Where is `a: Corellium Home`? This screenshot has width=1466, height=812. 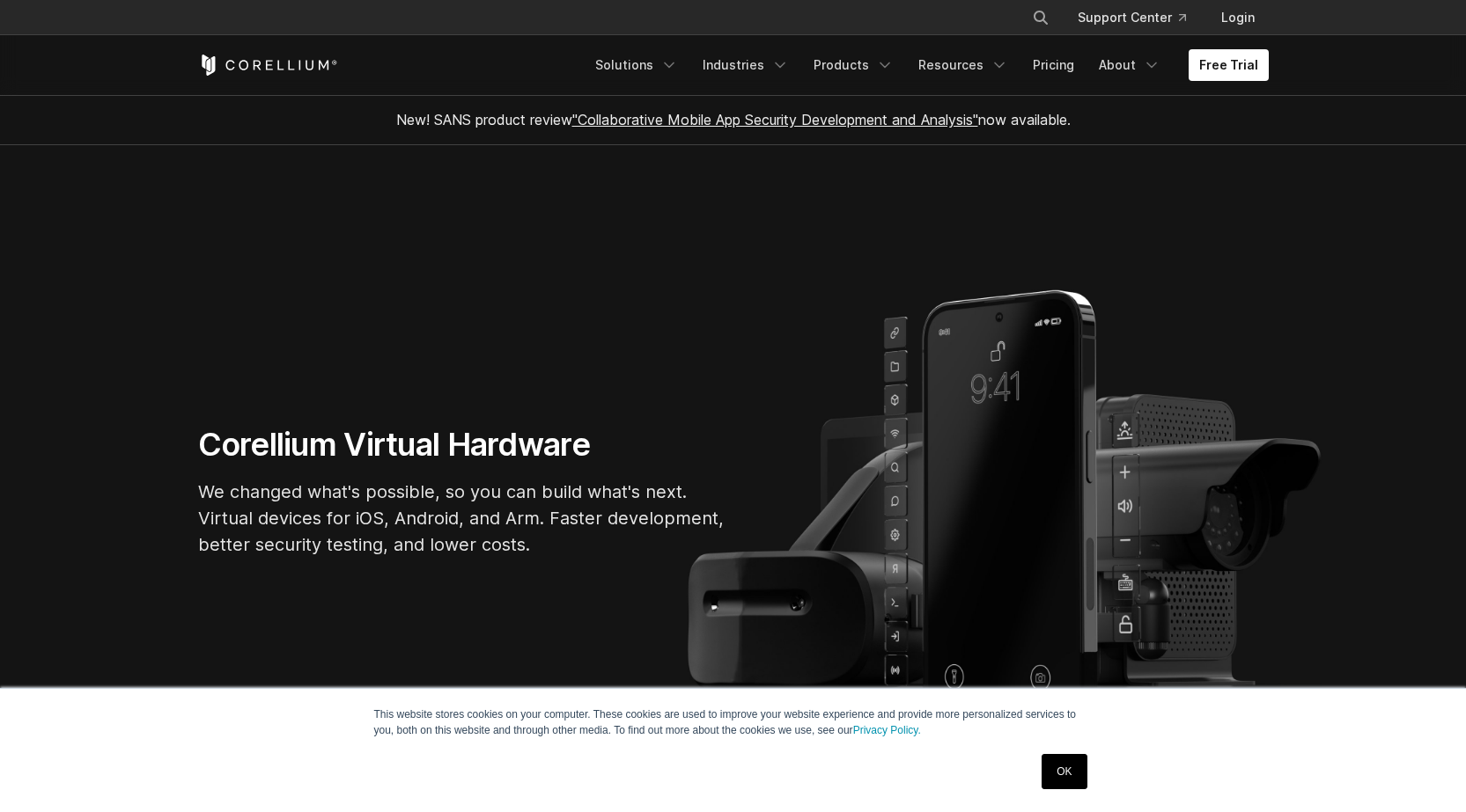
a: Corellium Home is located at coordinates (268, 65).